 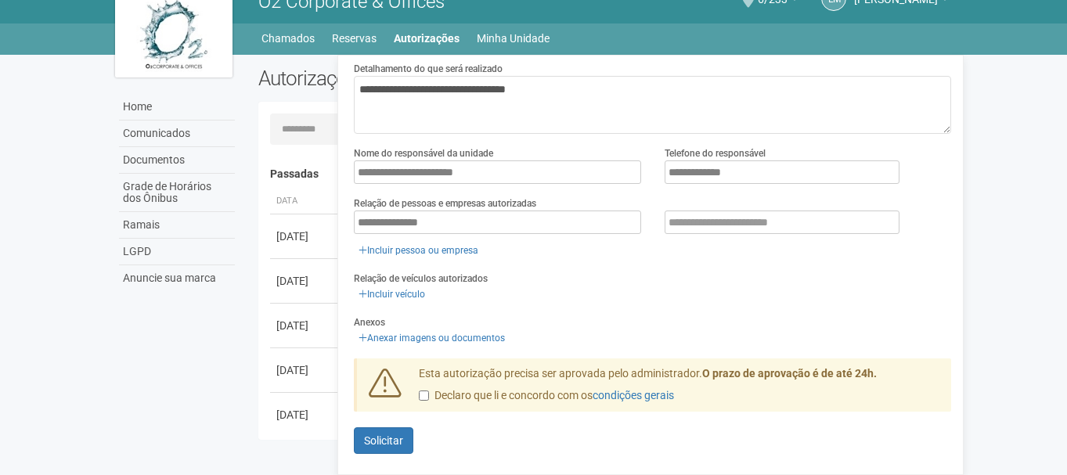 What do you see at coordinates (428, 69) in the screenshot?
I see `label: Detalhamento do que será realizado` at bounding box center [428, 69].